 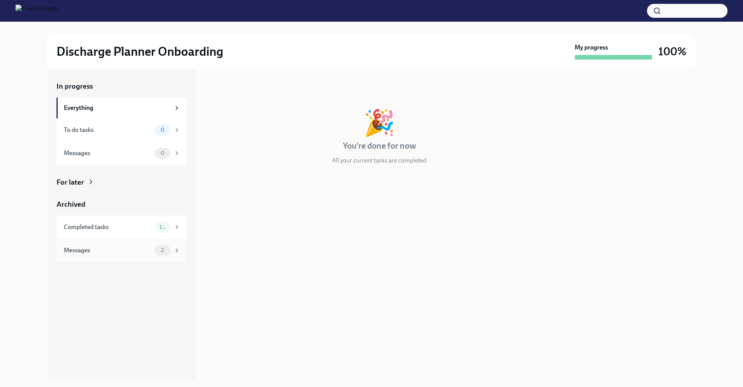 I want to click on div: To do tasks, so click(x=108, y=130).